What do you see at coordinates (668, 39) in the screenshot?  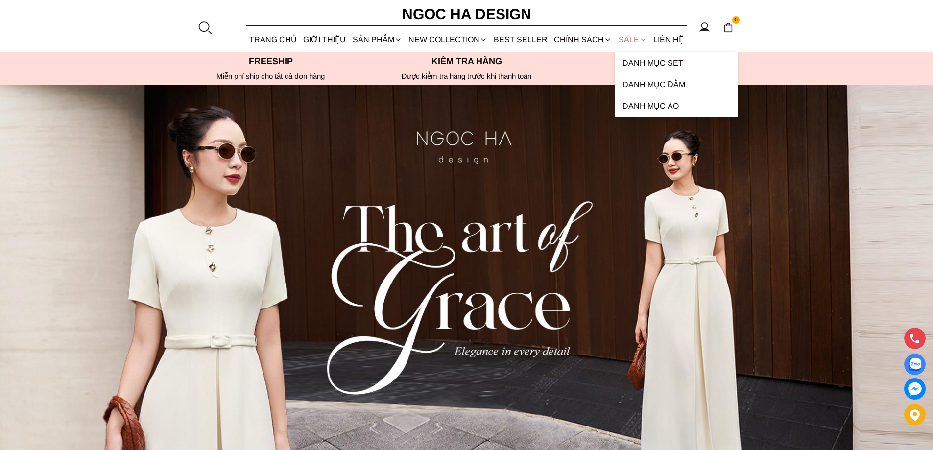 I see `a: LIÊN HỆ` at bounding box center [668, 39].